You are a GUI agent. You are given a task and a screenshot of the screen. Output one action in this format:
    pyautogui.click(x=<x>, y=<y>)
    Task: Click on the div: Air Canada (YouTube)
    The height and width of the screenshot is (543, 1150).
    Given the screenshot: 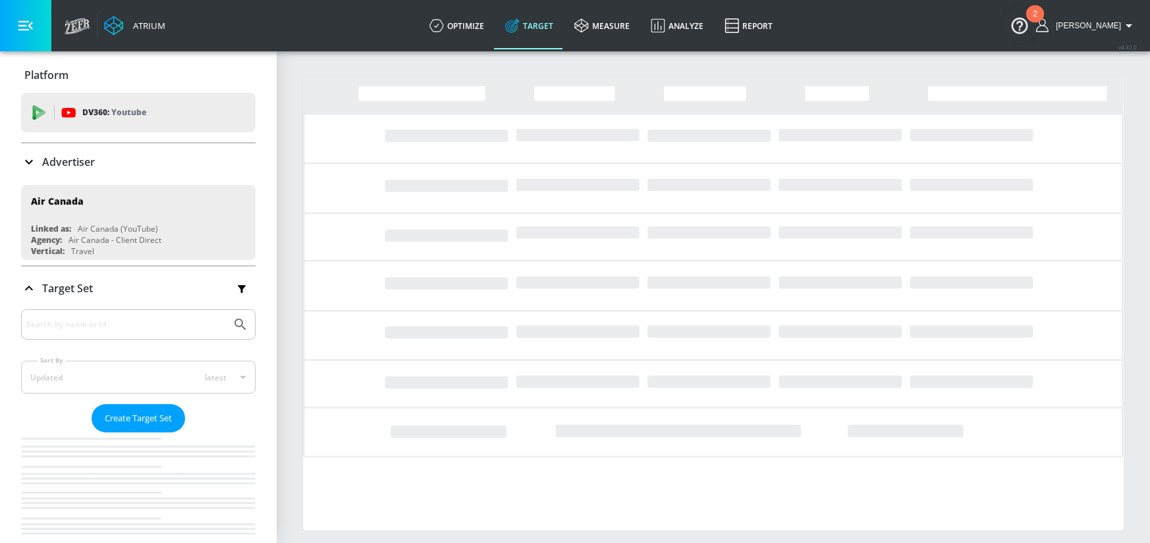 What is the action you would take?
    pyautogui.click(x=118, y=228)
    